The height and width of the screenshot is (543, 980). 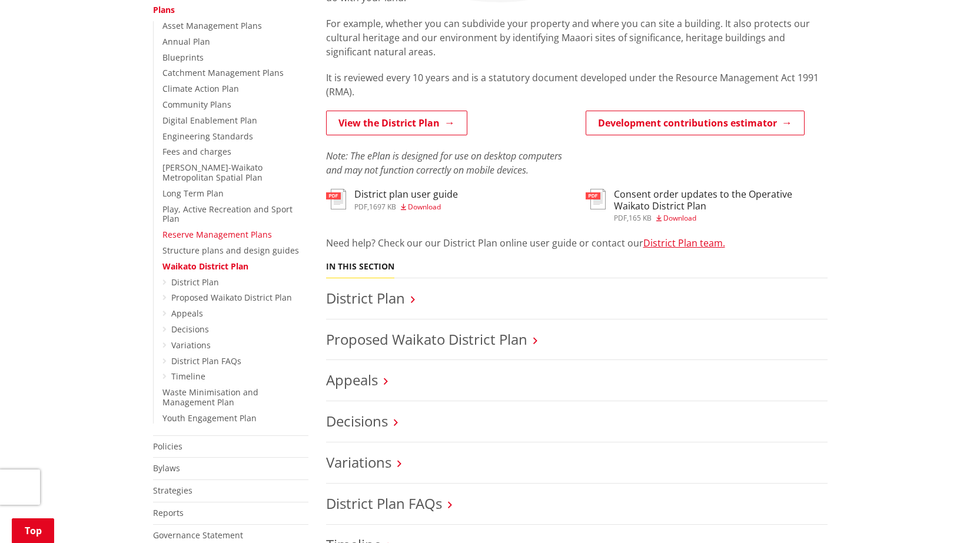 I want to click on a: Bylaws, so click(x=167, y=468).